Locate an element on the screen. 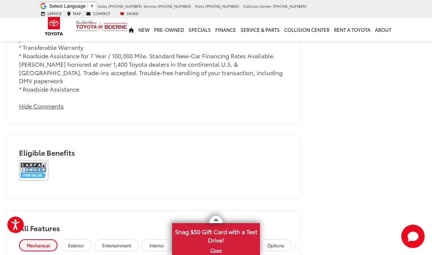 This screenshot has width=432, height=255. span: Contact is located at coordinates (101, 13).